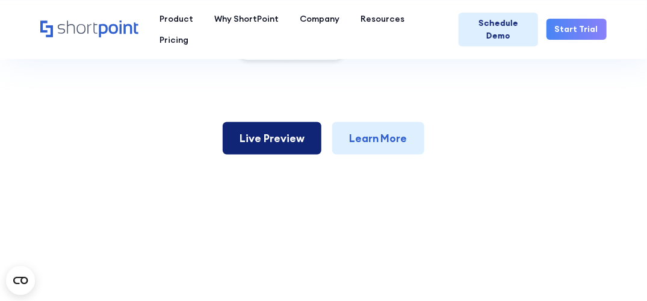 Image resolution: width=647 pixels, height=301 pixels. What do you see at coordinates (319, 19) in the screenshot?
I see `div: Company` at bounding box center [319, 19].